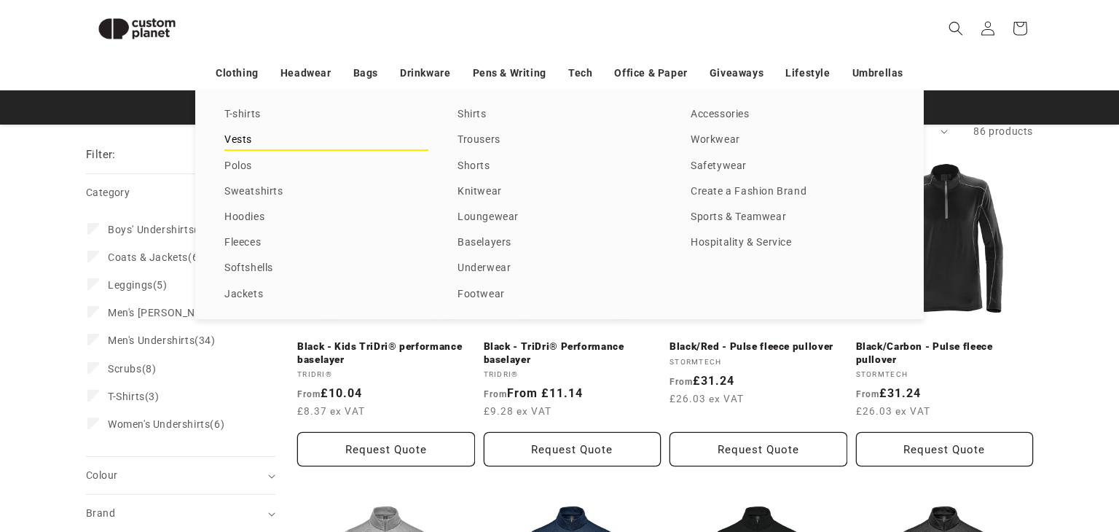 The image size is (1119, 532). What do you see at coordinates (793, 243) in the screenshot?
I see `a: Hospitality & Service` at bounding box center [793, 243].